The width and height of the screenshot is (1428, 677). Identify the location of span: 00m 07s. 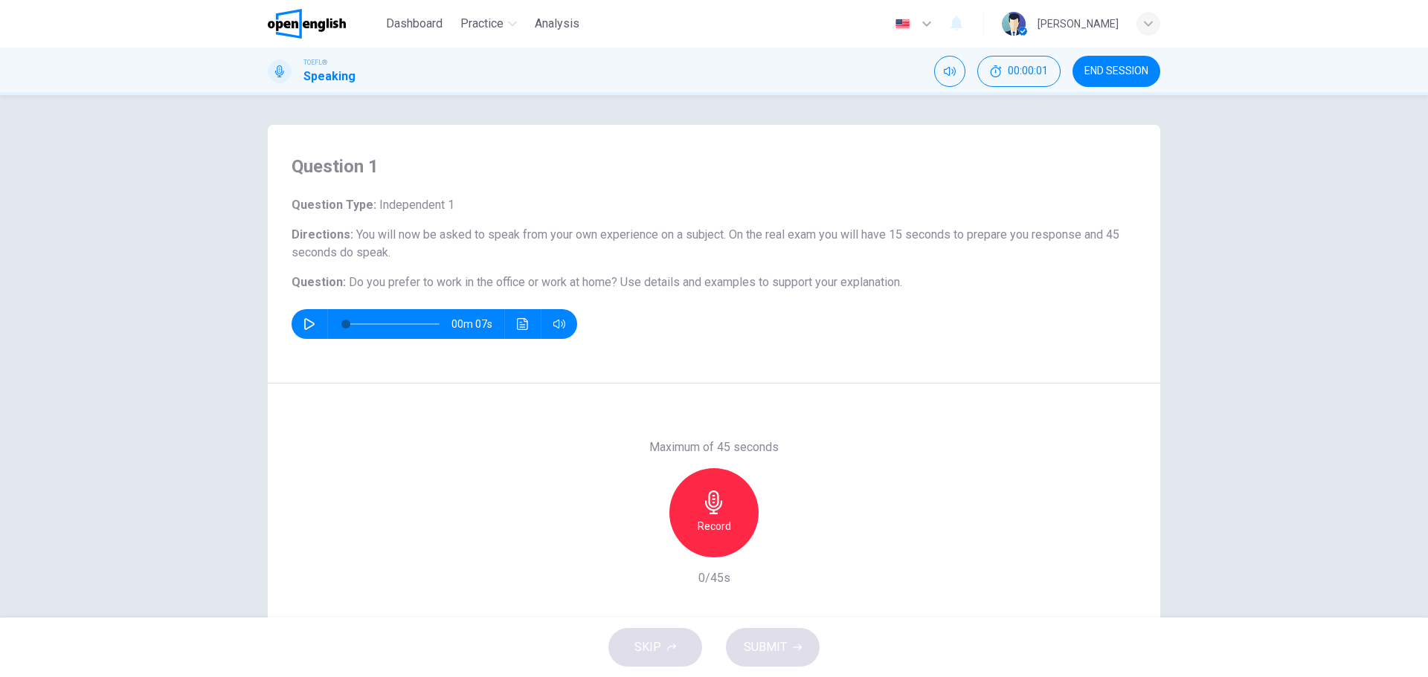
(477, 324).